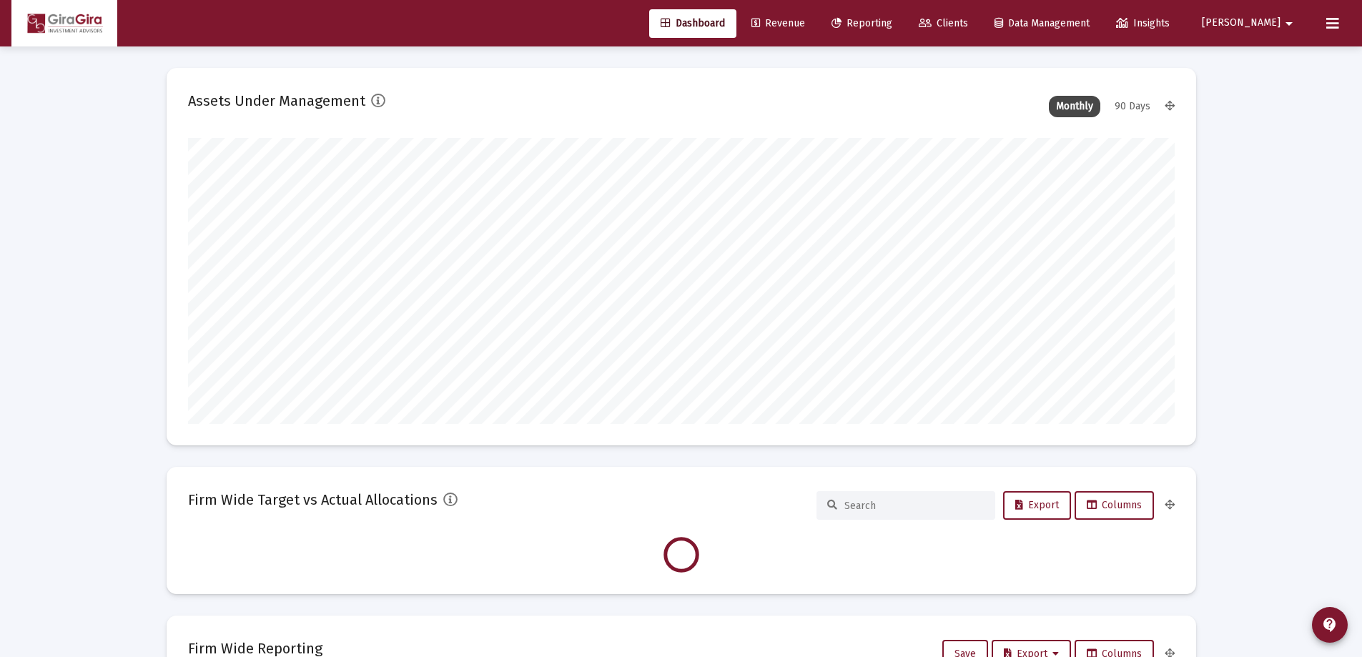  Describe the element at coordinates (943, 24) in the screenshot. I see `a: Clients` at that location.